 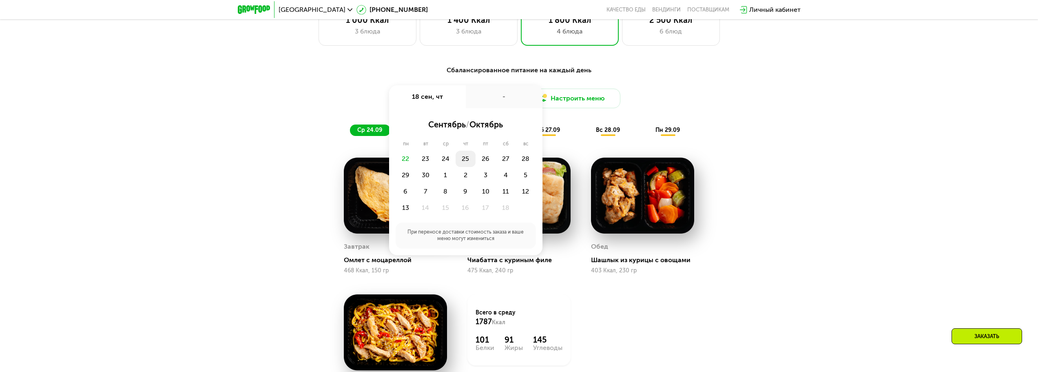 What do you see at coordinates (505, 159) in the screenshot?
I see `div: 27` at bounding box center [505, 159].